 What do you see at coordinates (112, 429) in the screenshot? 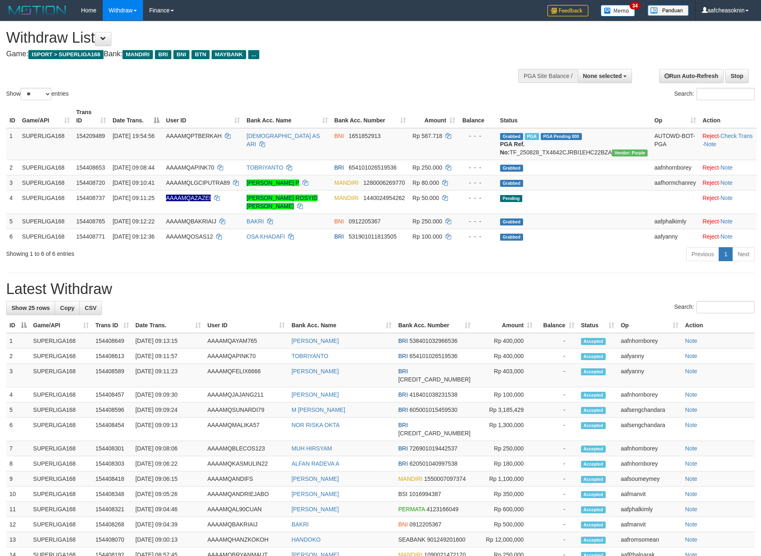
I see `td: 154408454` at bounding box center [112, 429].